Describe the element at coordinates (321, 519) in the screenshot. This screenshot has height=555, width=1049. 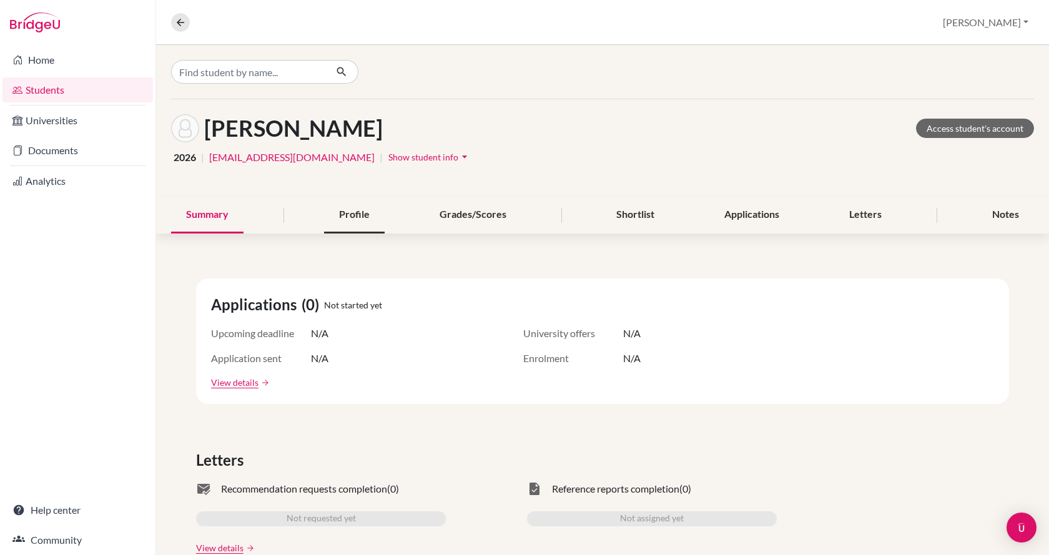
I see `span: Not requested yet` at that location.